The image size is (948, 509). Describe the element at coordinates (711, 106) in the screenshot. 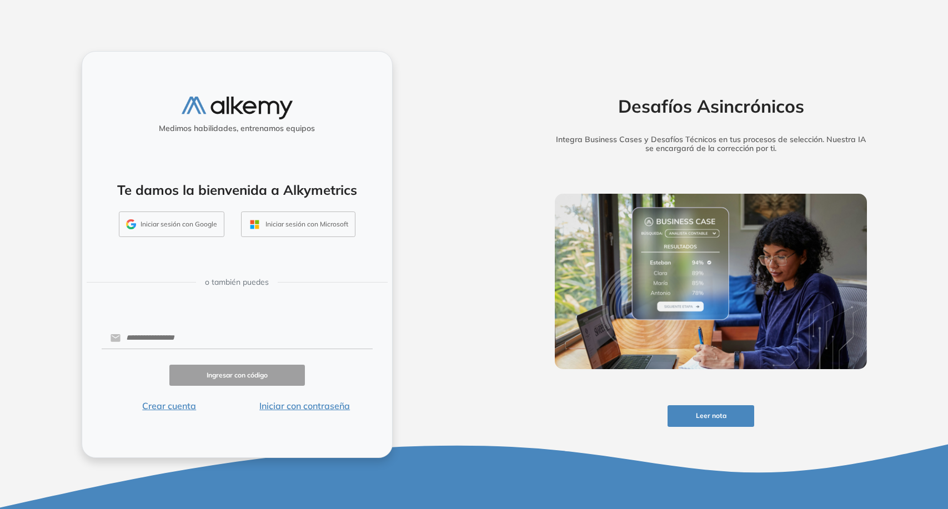

I see `h2: Desafíos Asincrónicos` at that location.